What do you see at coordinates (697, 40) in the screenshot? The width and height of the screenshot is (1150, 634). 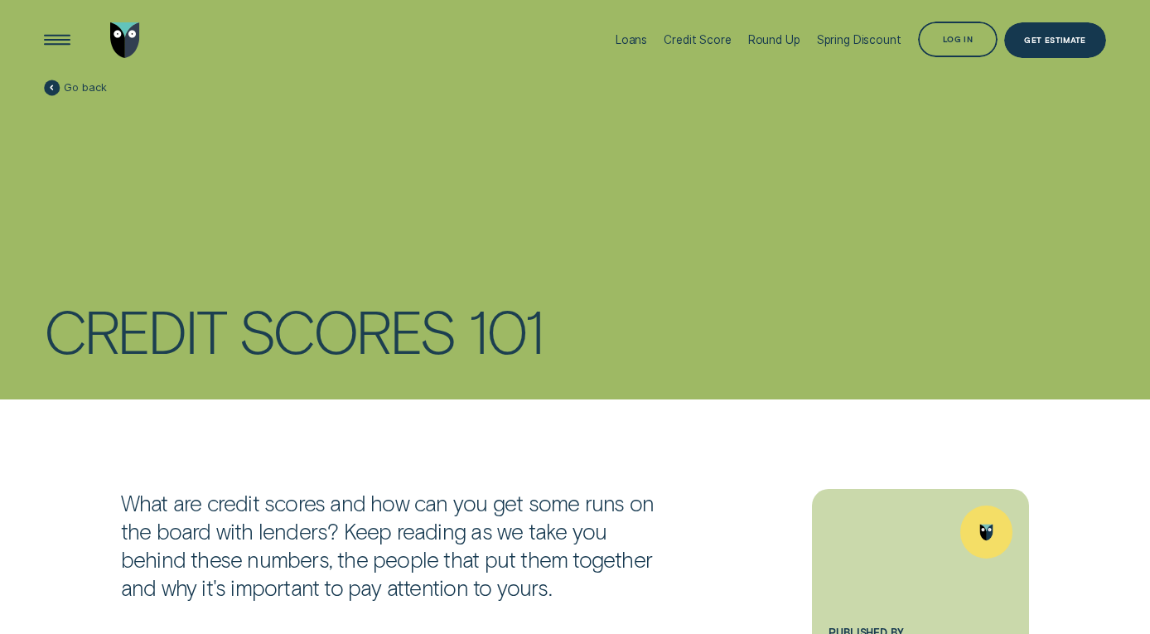 I see `div: Credit Score` at bounding box center [697, 40].